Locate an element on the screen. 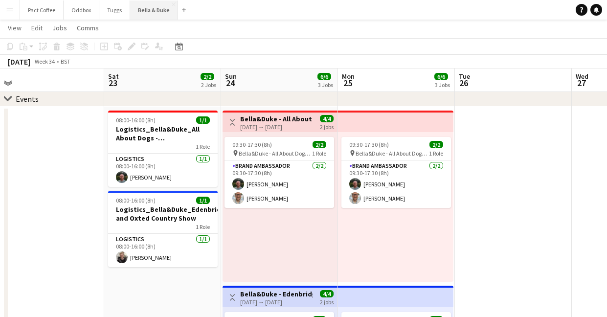 This screenshot has height=317, width=607. span: Sun is located at coordinates (231, 76).